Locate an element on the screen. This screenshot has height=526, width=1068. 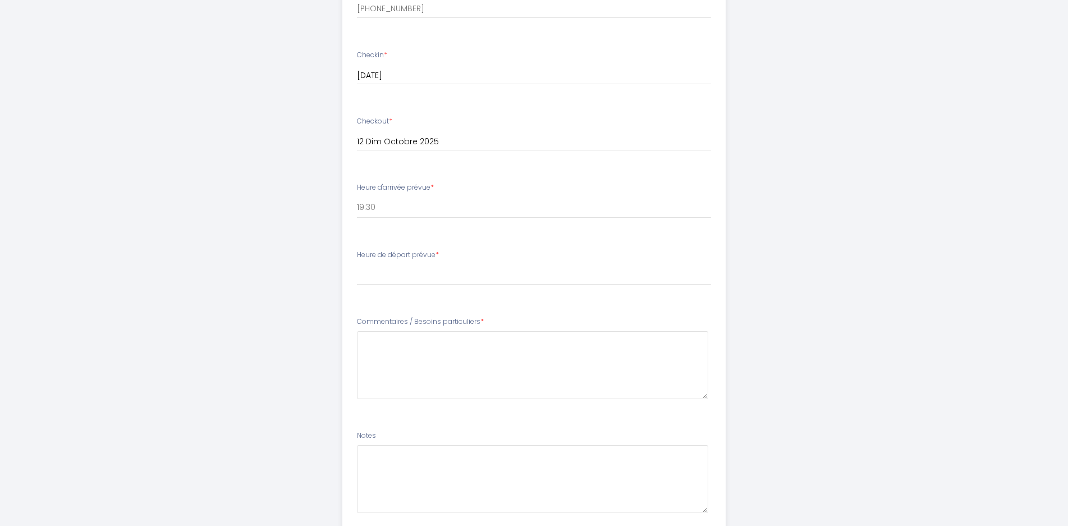
label: Heure d'arrivée prévue is located at coordinates (395, 187).